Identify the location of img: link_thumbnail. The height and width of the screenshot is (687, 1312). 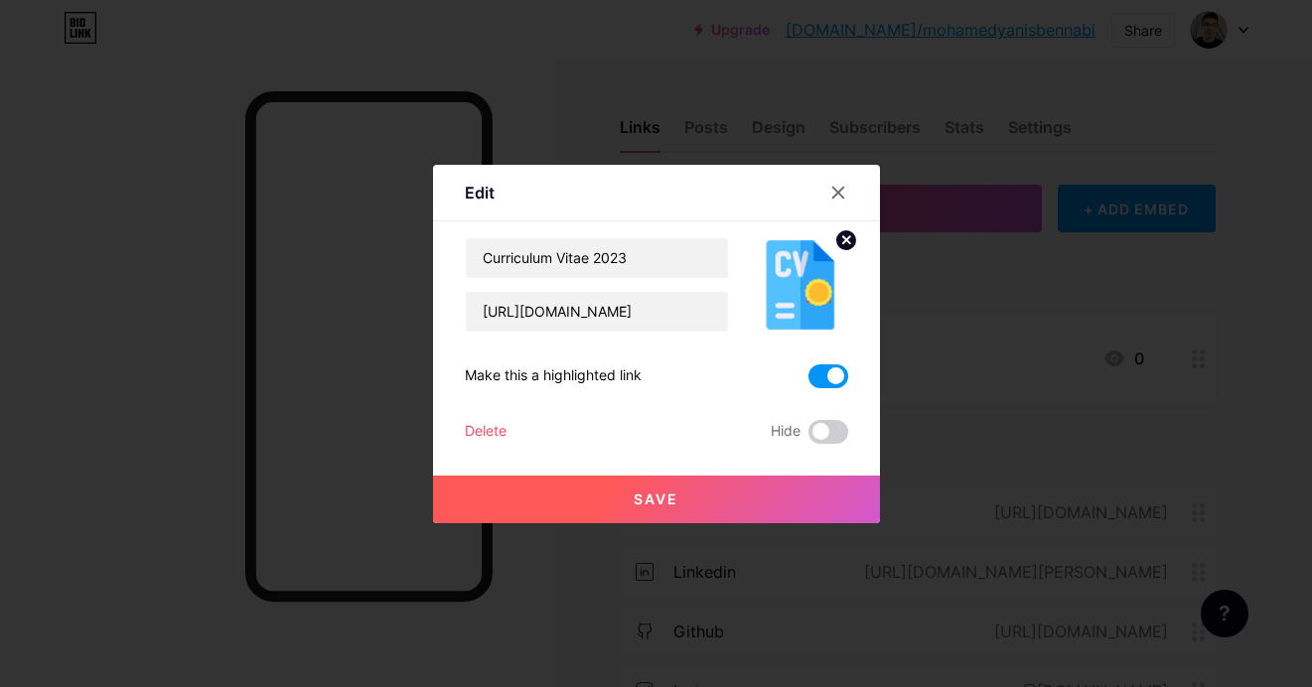
(801, 285).